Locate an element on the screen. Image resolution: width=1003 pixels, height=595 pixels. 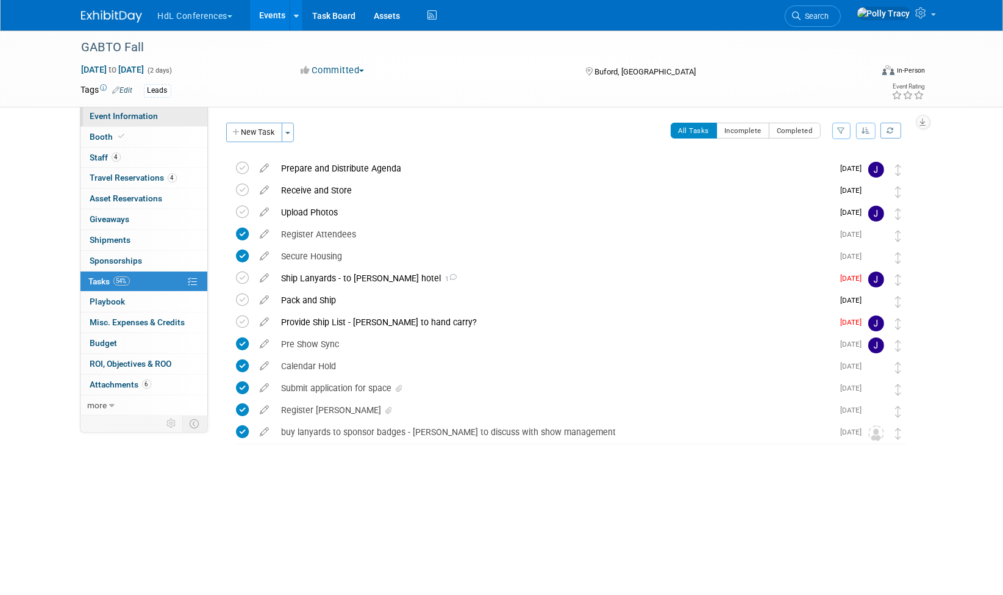
a: Misc. Expenses & Credits is located at coordinates (144, 322).